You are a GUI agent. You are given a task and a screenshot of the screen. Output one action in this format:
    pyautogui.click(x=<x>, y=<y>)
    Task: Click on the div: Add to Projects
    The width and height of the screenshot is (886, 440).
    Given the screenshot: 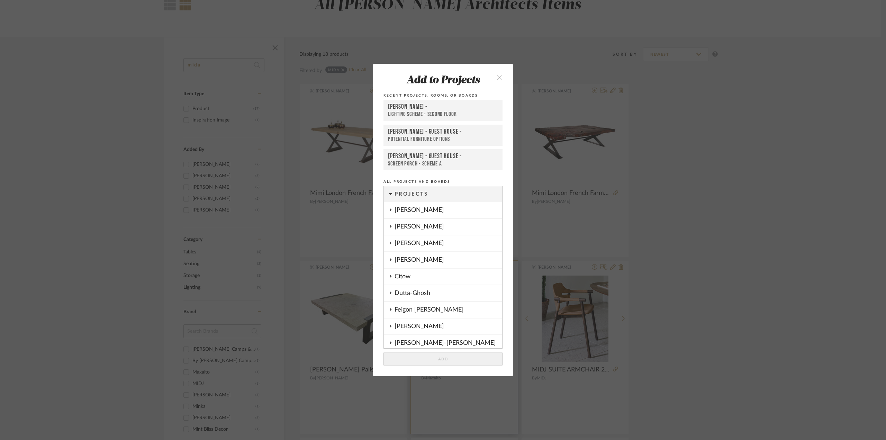 What is the action you would take?
    pyautogui.click(x=443, y=81)
    